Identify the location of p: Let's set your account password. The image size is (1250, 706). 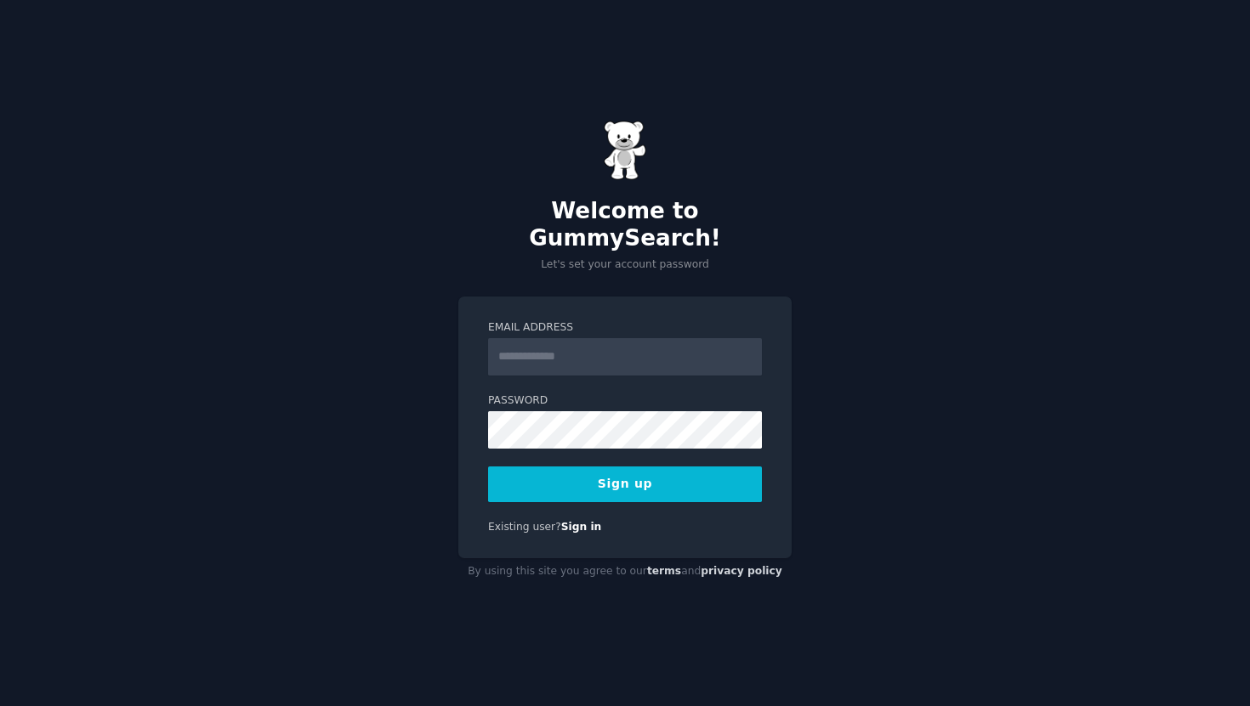
(625, 265).